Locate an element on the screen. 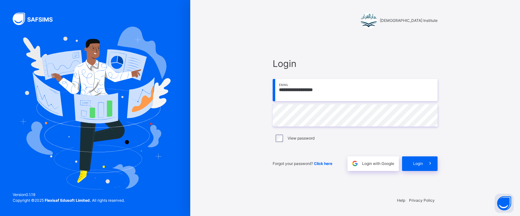  img: Hero Image is located at coordinates (95, 108).